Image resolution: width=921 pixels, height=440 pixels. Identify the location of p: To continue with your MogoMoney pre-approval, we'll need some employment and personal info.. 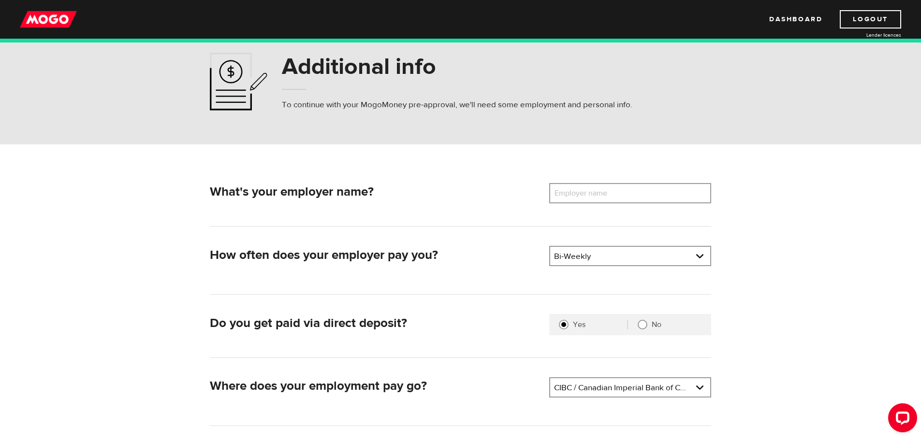
(457, 105).